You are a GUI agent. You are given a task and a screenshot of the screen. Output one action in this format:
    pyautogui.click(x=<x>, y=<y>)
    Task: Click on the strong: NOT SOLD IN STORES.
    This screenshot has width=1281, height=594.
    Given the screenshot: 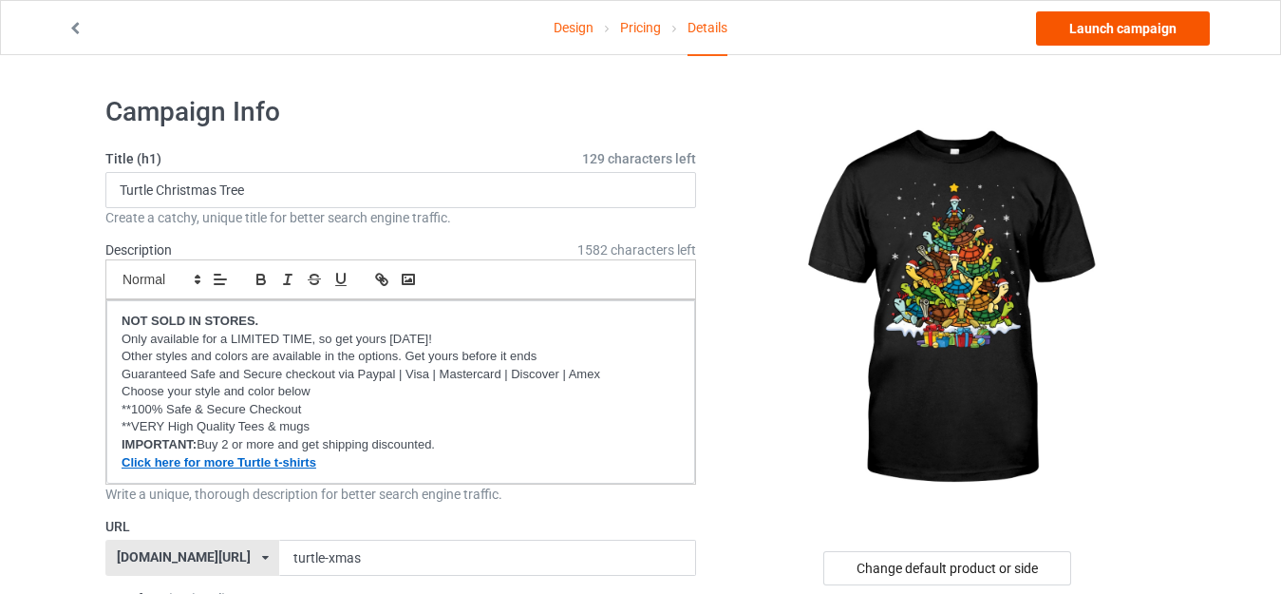 What is the action you would take?
    pyautogui.click(x=190, y=320)
    